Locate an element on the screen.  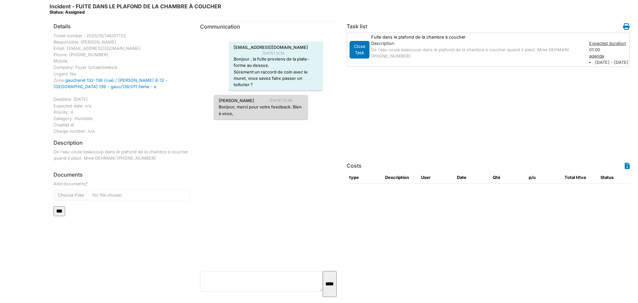
th: type is located at coordinates (365, 178).